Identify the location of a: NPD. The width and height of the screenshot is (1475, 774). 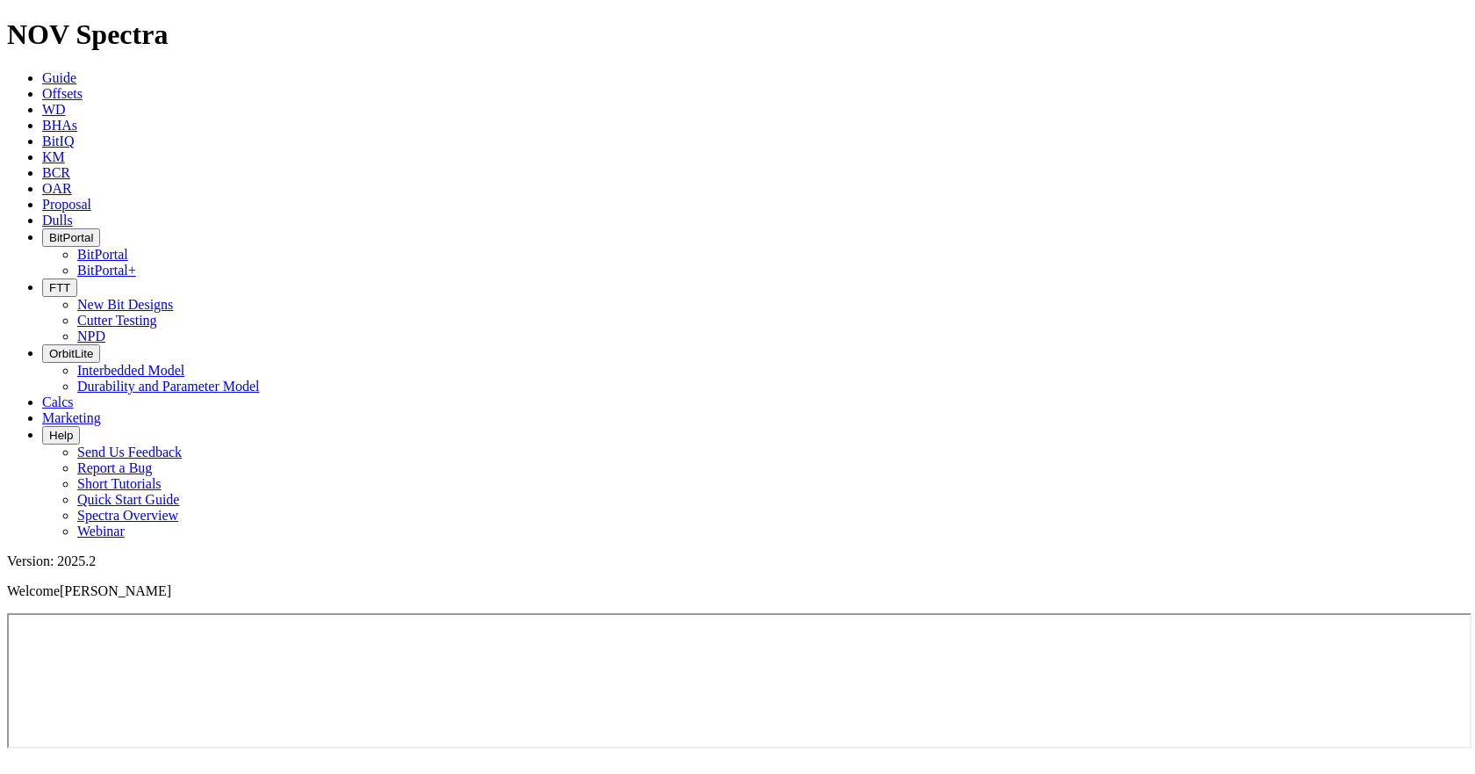
(91, 335).